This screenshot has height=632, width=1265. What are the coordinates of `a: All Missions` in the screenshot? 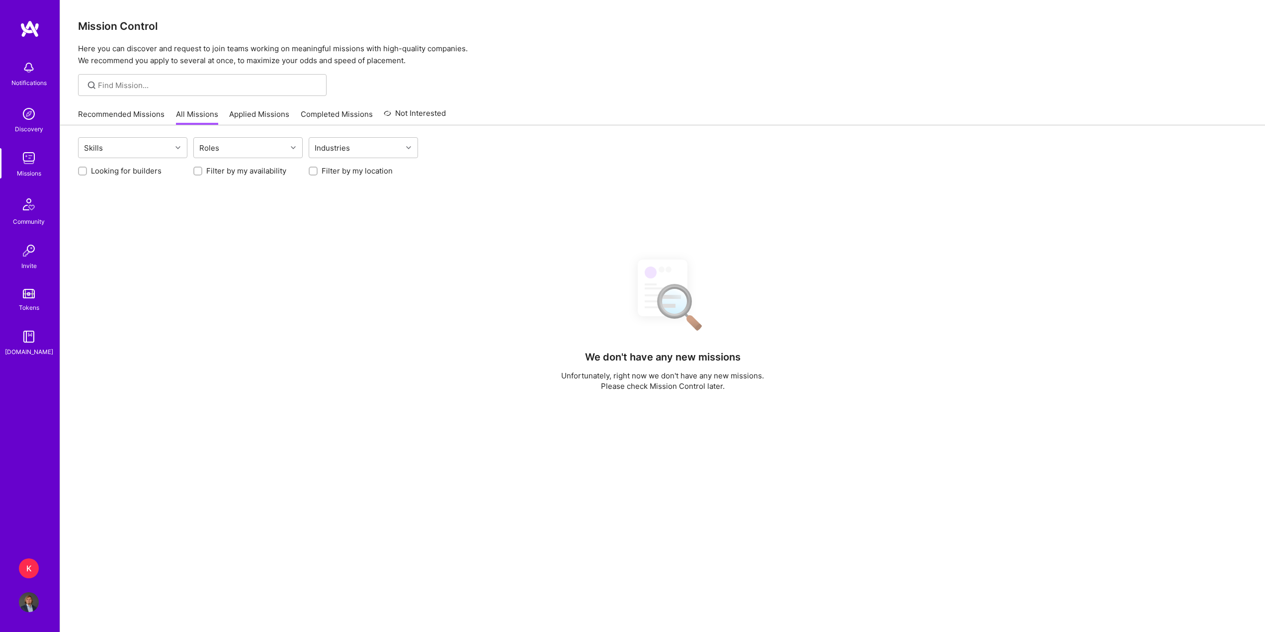 It's located at (197, 117).